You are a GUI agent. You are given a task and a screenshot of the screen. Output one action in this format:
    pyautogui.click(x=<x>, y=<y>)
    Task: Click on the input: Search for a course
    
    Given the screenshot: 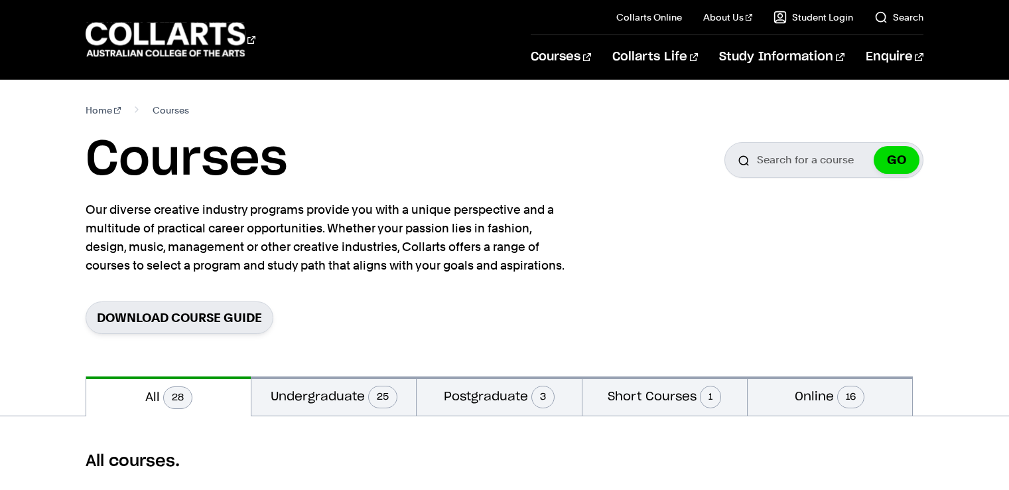 What is the action you would take?
    pyautogui.click(x=824, y=160)
    